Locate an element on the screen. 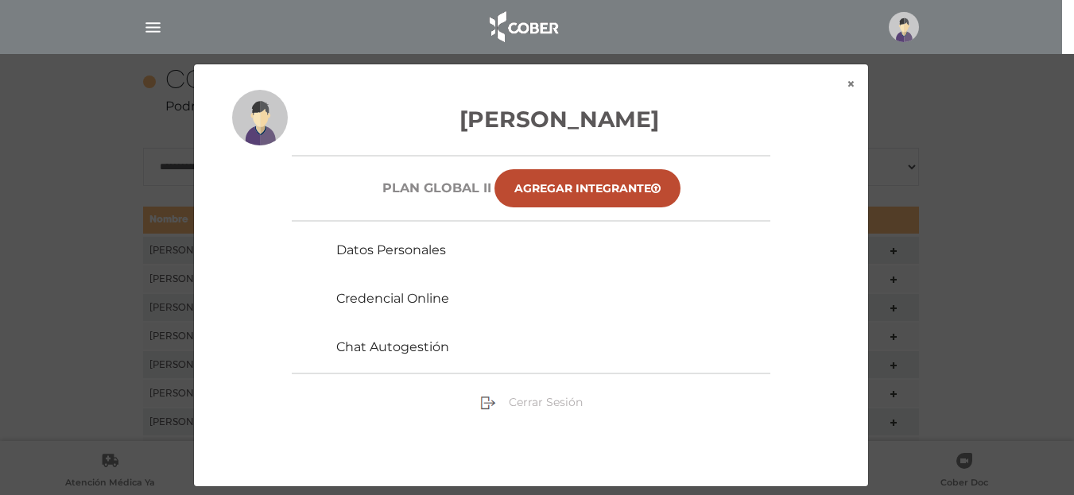 Image resolution: width=1074 pixels, height=495 pixels. span: Cerrar Sesión is located at coordinates (546, 402).